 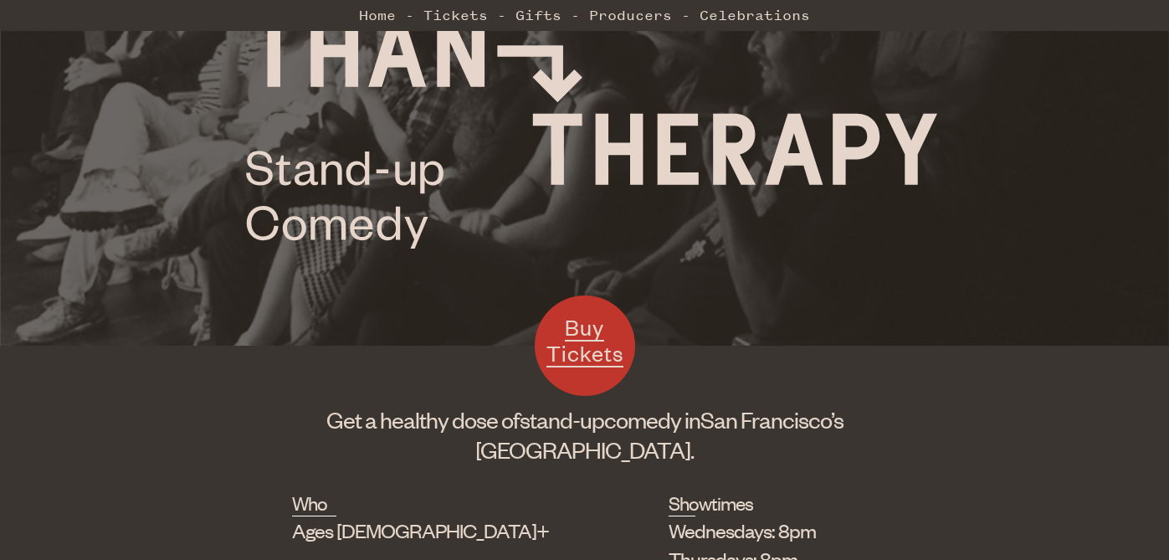 What do you see at coordinates (682, 503) in the screenshot?
I see `h2: Showtimes` at bounding box center [682, 503].